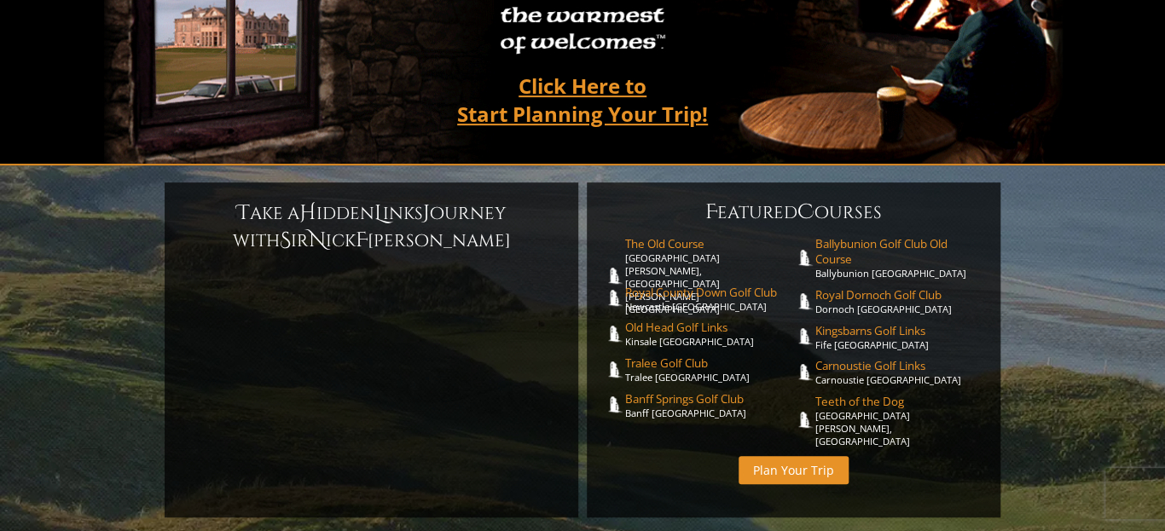  Describe the element at coordinates (285, 241) in the screenshot. I see `span: S` at that location.